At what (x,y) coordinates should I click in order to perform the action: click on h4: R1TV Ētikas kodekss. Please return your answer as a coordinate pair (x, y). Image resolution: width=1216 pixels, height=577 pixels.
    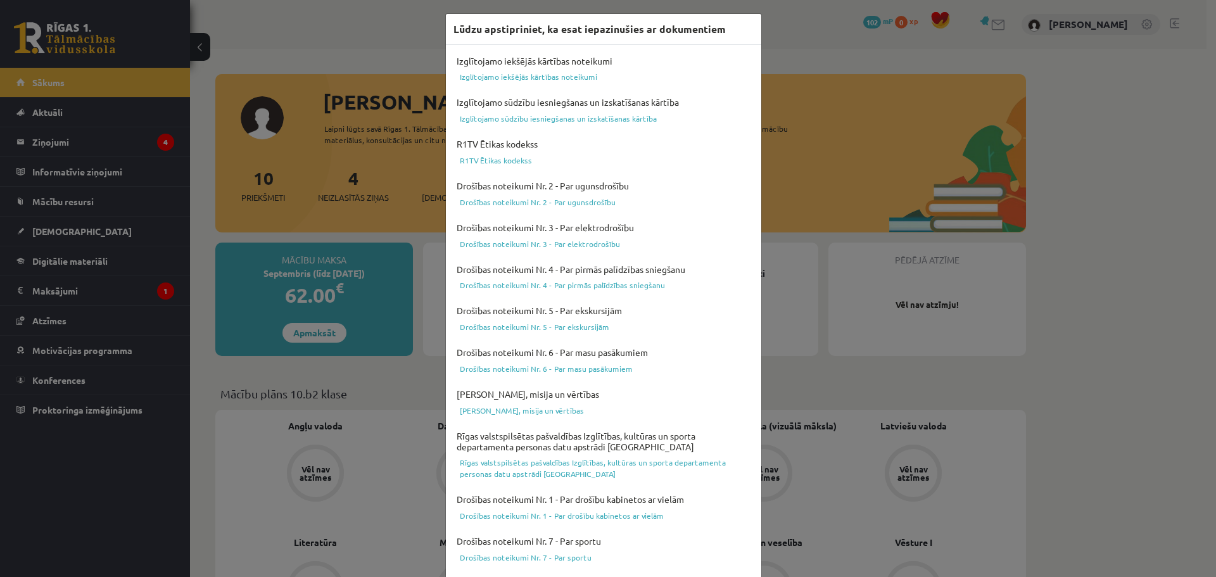
    Looking at the image, I should click on (604, 144).